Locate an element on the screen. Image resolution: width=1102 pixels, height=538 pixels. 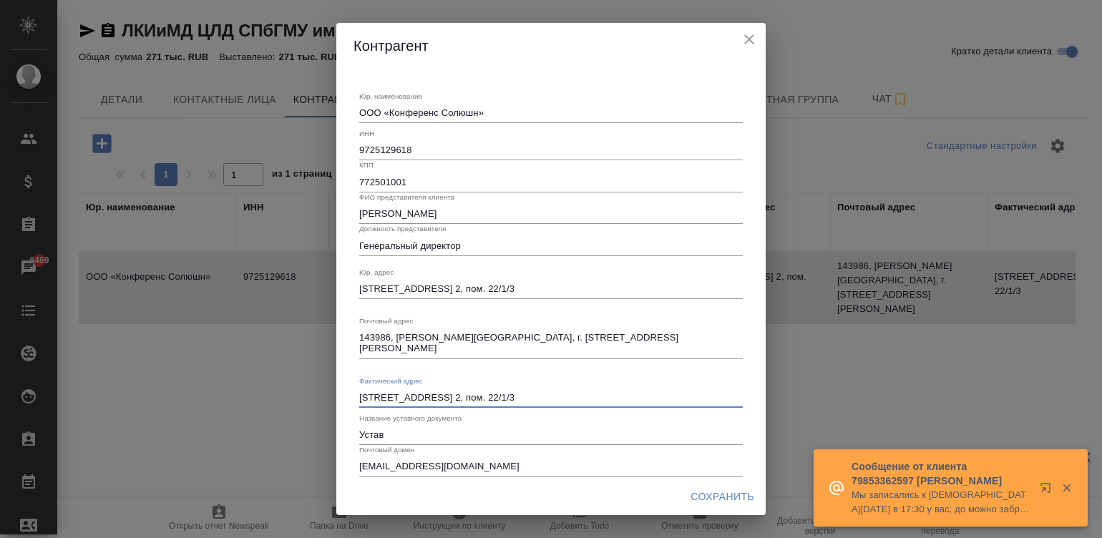
button: Закрыть is located at coordinates (1067, 488).